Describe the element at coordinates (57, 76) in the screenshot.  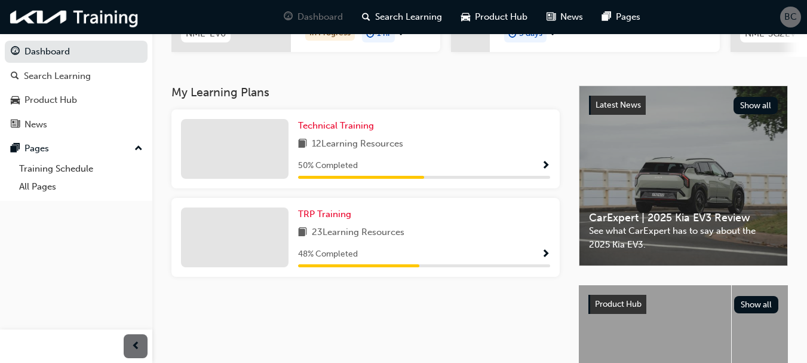
I see `div: Search Learning` at that location.